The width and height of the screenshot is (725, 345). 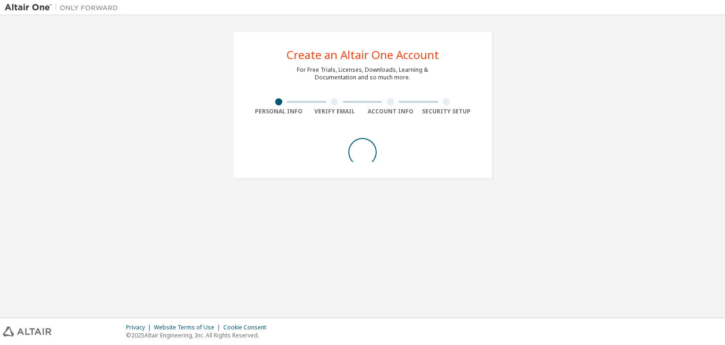 I want to click on div: Website Terms of Use, so click(x=188, y=327).